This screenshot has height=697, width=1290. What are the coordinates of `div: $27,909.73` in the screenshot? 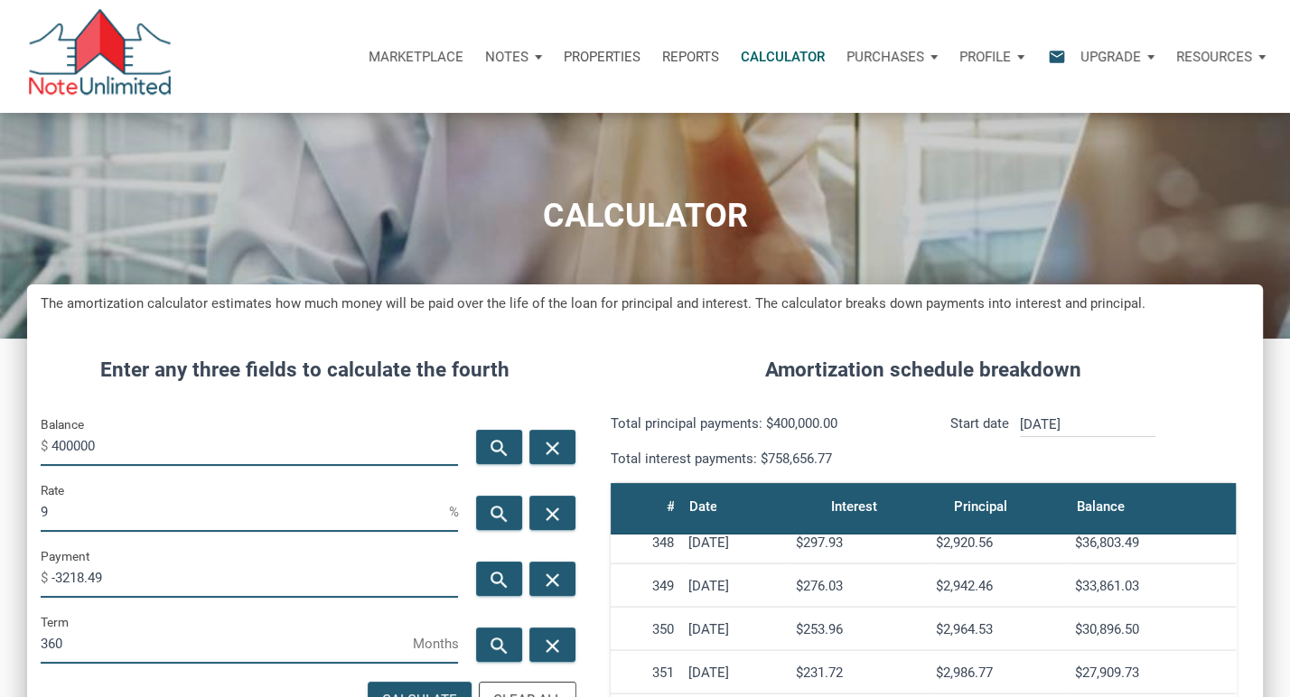 It's located at (1151, 673).